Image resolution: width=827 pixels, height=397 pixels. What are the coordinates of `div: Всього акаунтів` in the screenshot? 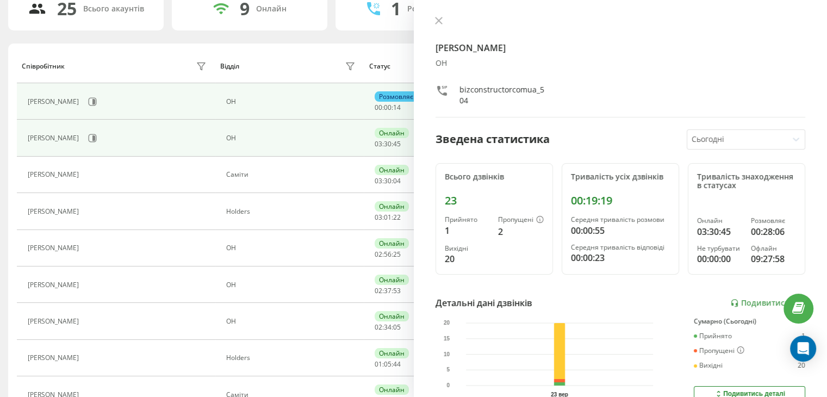 It's located at (114, 9).